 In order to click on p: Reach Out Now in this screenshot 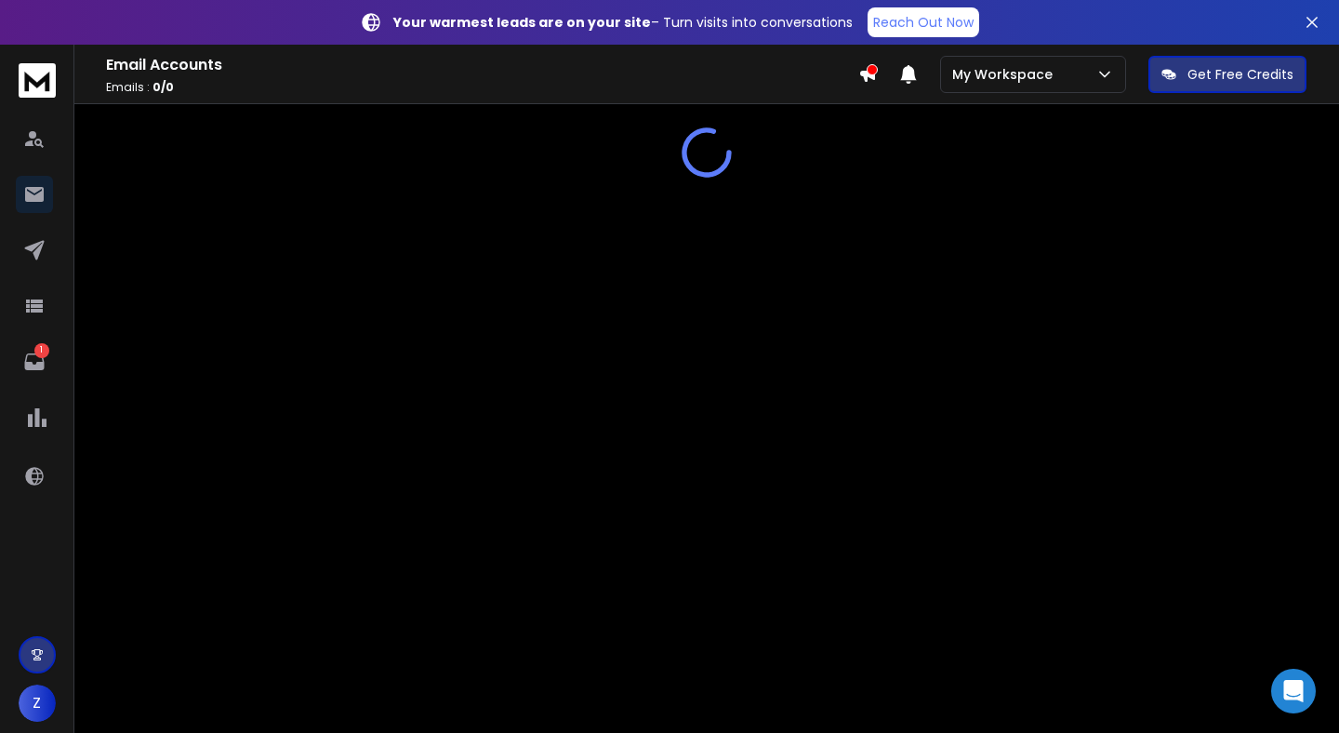, I will do `click(924, 22)`.